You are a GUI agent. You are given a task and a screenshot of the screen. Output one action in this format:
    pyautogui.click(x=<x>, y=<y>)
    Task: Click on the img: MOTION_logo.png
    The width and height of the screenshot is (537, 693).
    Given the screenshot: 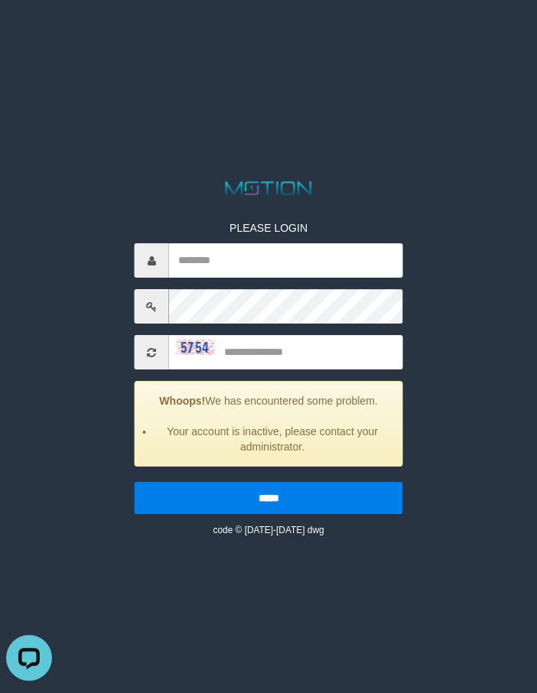 What is the action you would take?
    pyautogui.click(x=269, y=188)
    